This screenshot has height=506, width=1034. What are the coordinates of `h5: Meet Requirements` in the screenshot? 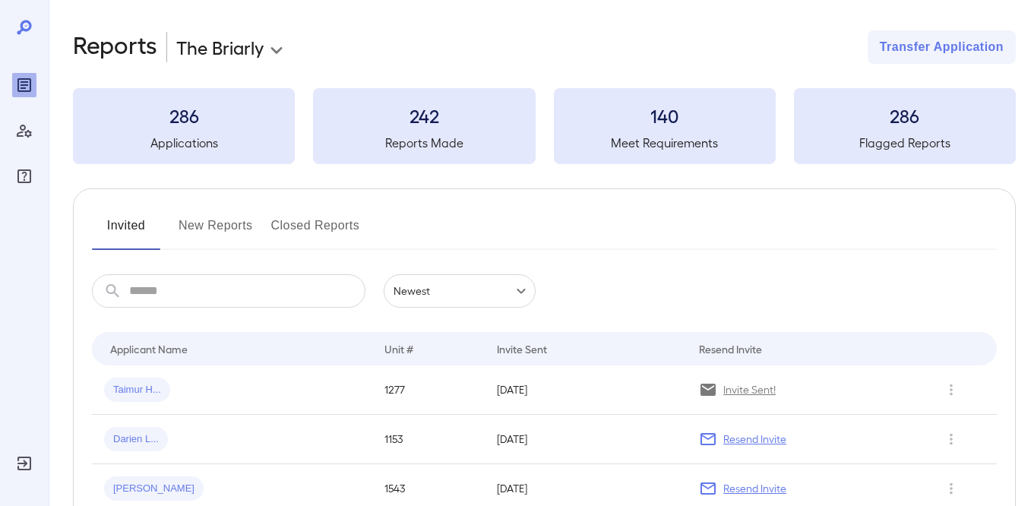 It's located at (665, 143).